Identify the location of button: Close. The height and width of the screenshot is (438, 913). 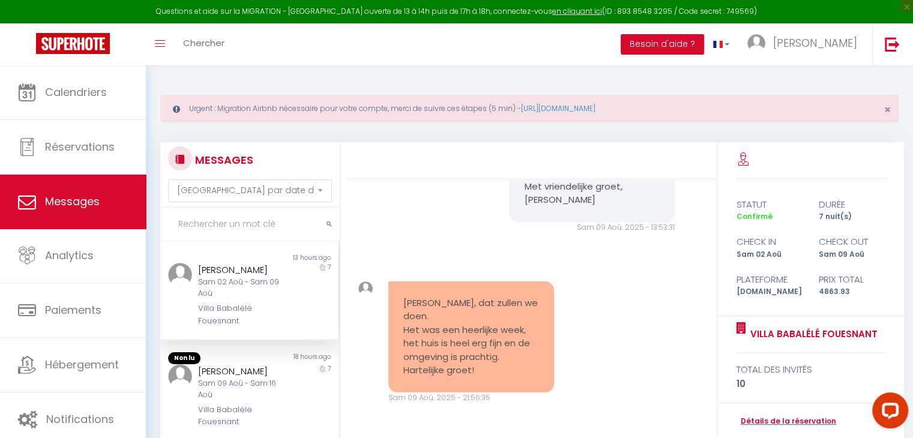
(887, 110).